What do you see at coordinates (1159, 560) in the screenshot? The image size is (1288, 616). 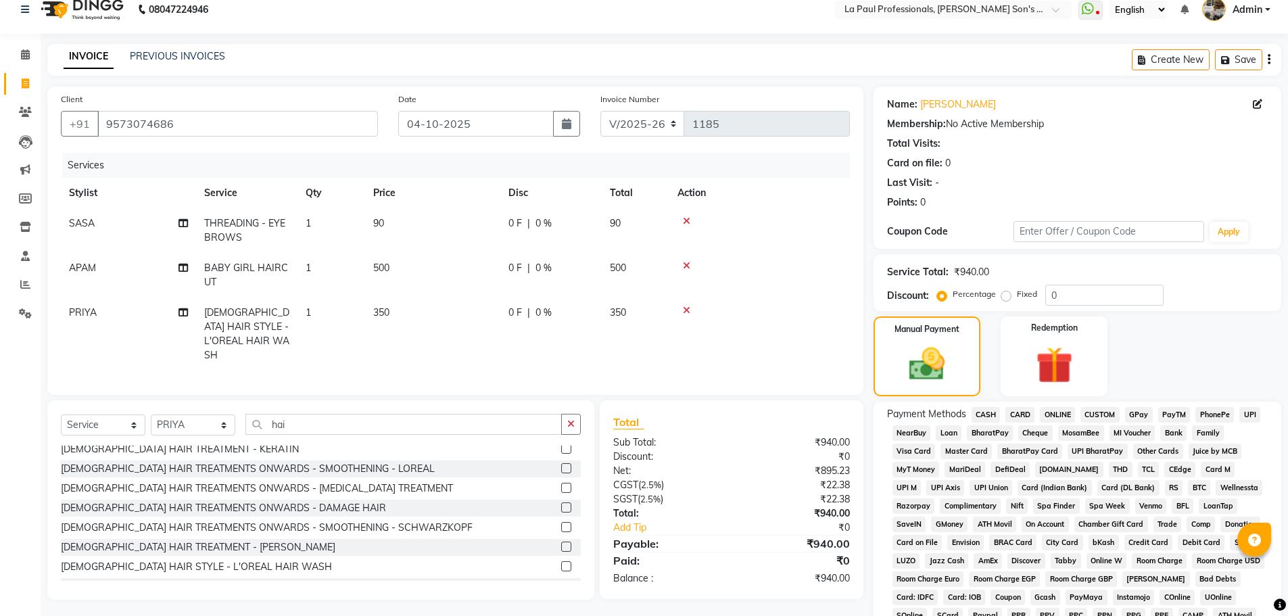 I see `span: Room Charge` at bounding box center [1159, 560].